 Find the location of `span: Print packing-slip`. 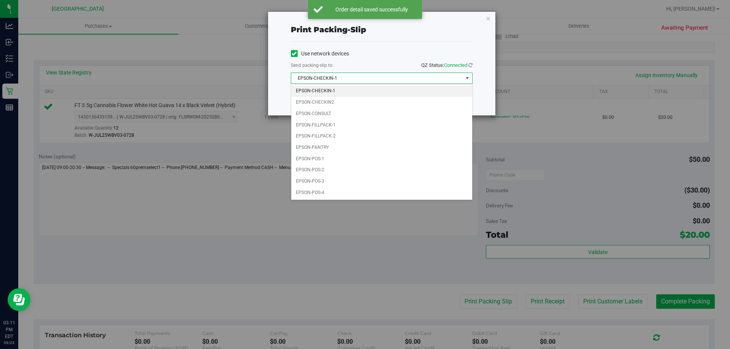

span: Print packing-slip is located at coordinates (328, 30).